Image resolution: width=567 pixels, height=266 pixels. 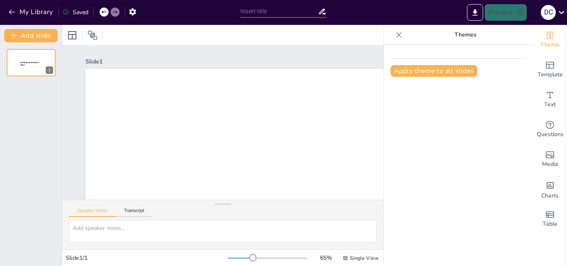 I want to click on span: Template, so click(x=550, y=75).